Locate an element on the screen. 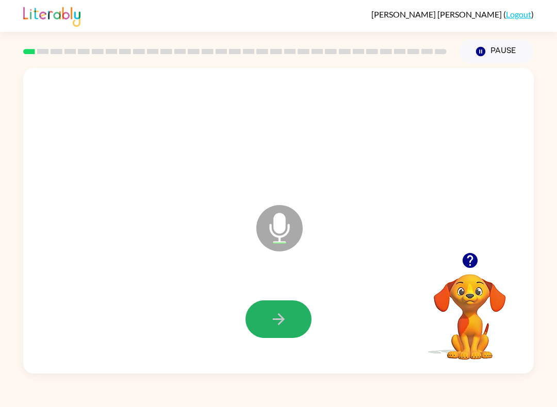 Image resolution: width=557 pixels, height=407 pixels. a: Logout is located at coordinates (518, 14).